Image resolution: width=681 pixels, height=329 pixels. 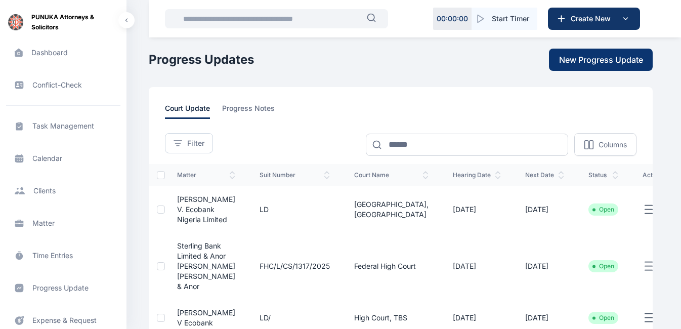 What do you see at coordinates (510, 19) in the screenshot?
I see `span: Start Timer` at bounding box center [510, 19].